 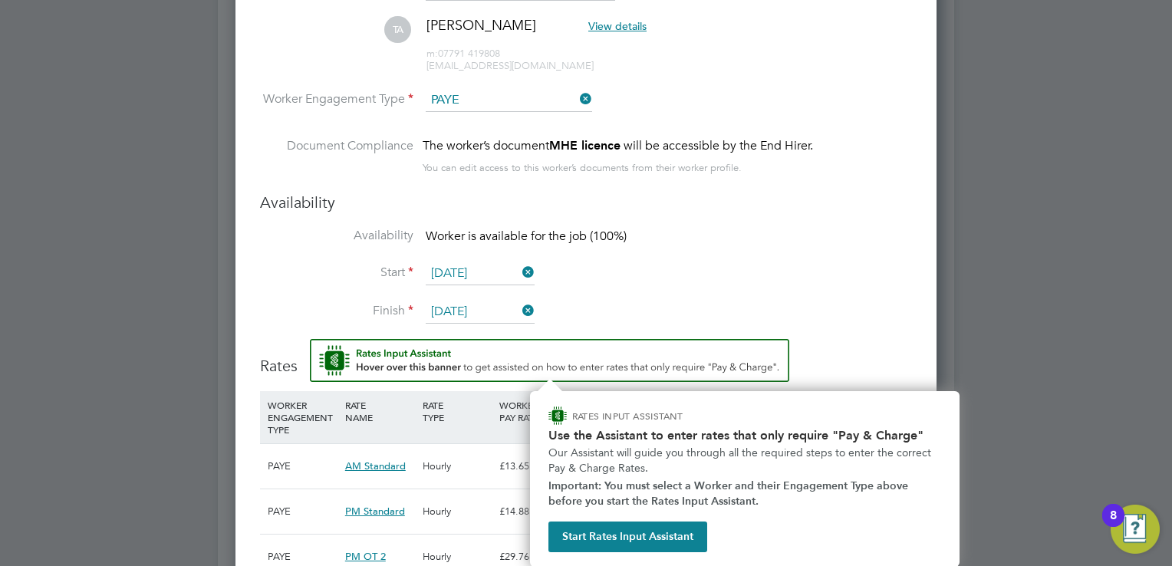 What do you see at coordinates (558, 416) in the screenshot?
I see `img: ENGAGE Assistant Icon` at bounding box center [558, 416].